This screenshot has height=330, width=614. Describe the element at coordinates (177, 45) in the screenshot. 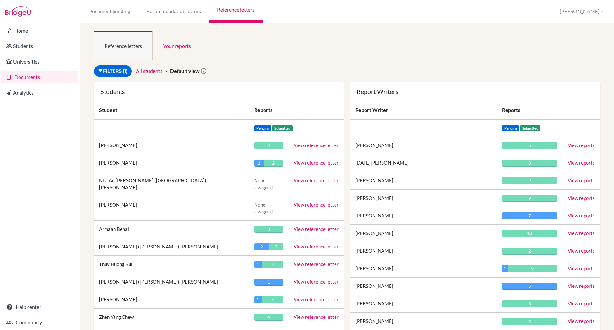

I see `a: Your reports` at that location.